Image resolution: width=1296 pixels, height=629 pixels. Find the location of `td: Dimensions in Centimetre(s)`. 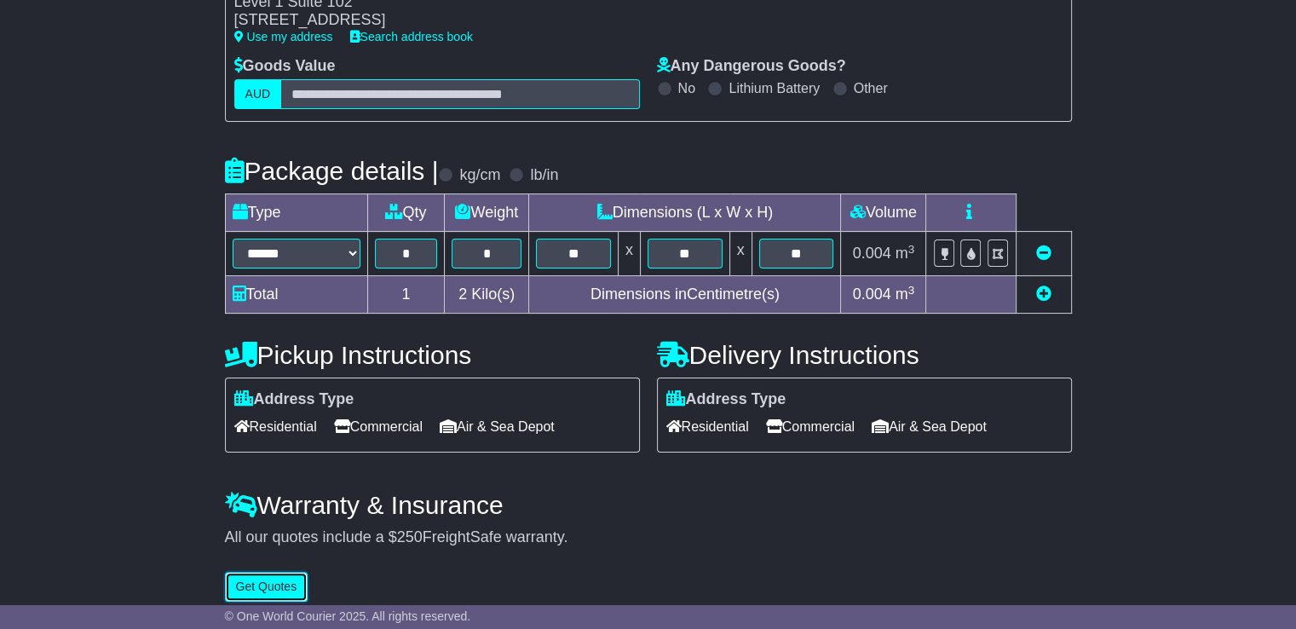

td: Dimensions in Centimetre(s) is located at coordinates (685, 295).